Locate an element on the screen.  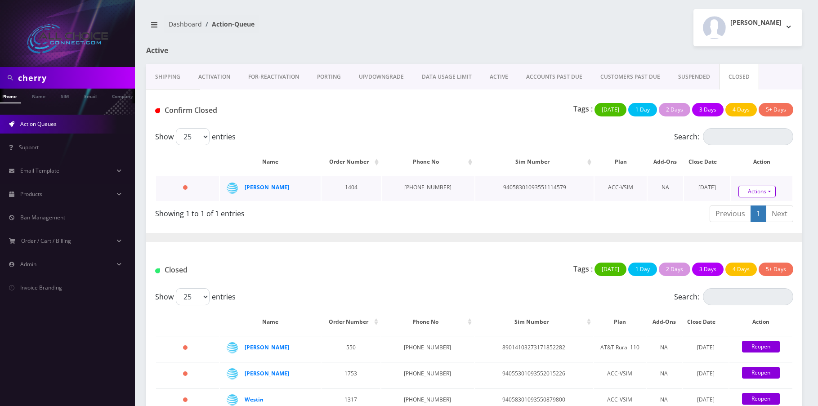
a: Activation is located at coordinates (214, 77).